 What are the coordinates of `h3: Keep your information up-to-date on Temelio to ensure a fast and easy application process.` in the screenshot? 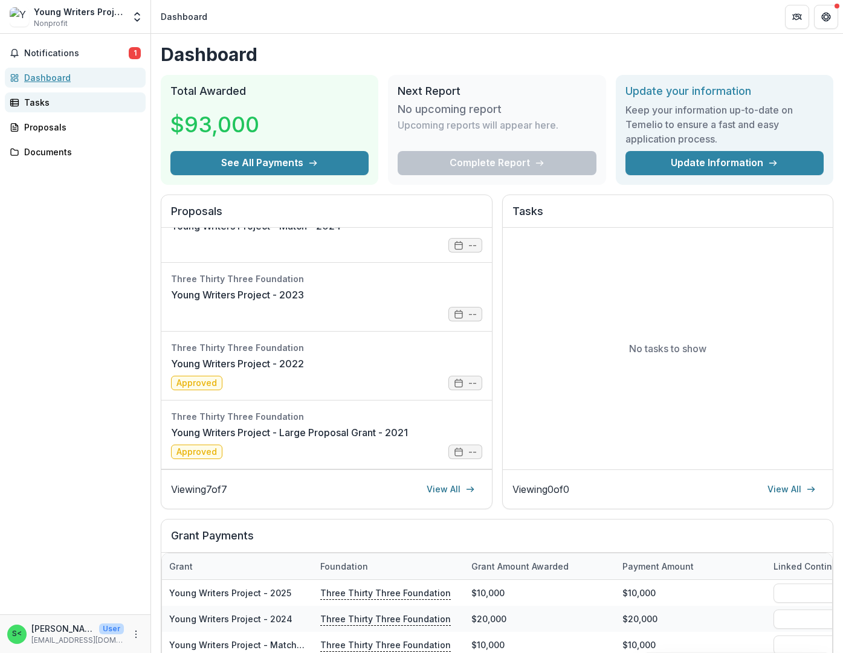 It's located at (725, 125).